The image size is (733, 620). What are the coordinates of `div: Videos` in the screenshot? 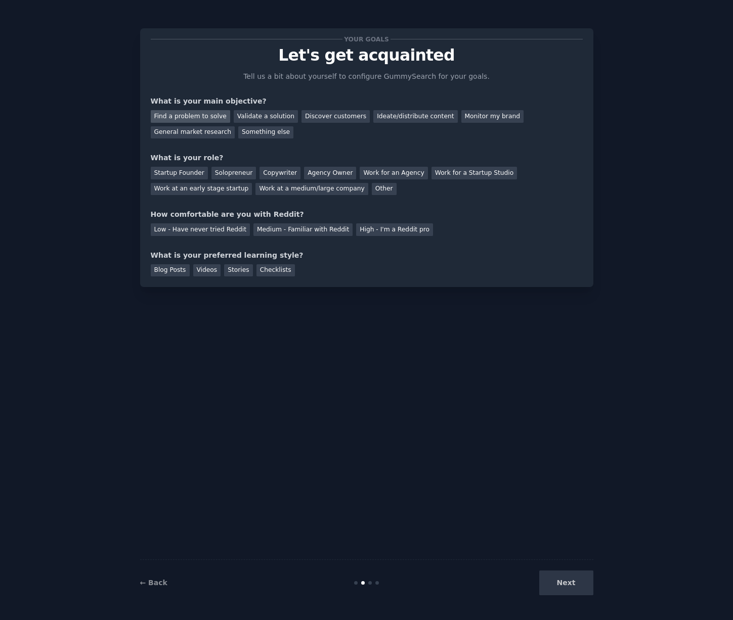 It's located at (207, 271).